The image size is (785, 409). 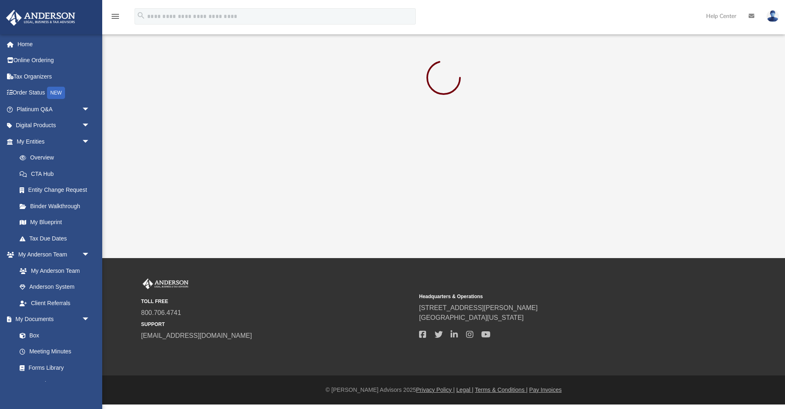 What do you see at coordinates (54, 109) in the screenshot?
I see `a: Platinum Q&Aarrow_drop_down` at bounding box center [54, 109].